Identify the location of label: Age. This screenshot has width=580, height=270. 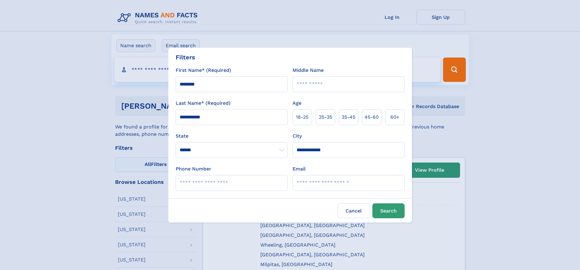
(297, 103).